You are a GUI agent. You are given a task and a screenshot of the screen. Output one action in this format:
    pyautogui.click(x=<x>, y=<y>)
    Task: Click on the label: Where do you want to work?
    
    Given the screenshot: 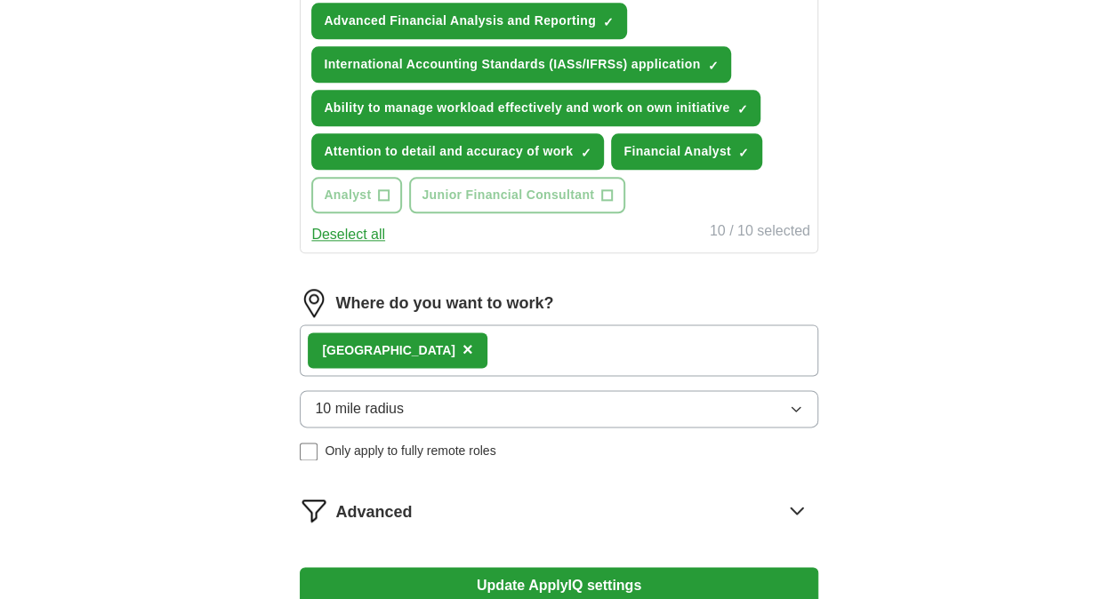 What is the action you would take?
    pyautogui.click(x=444, y=303)
    